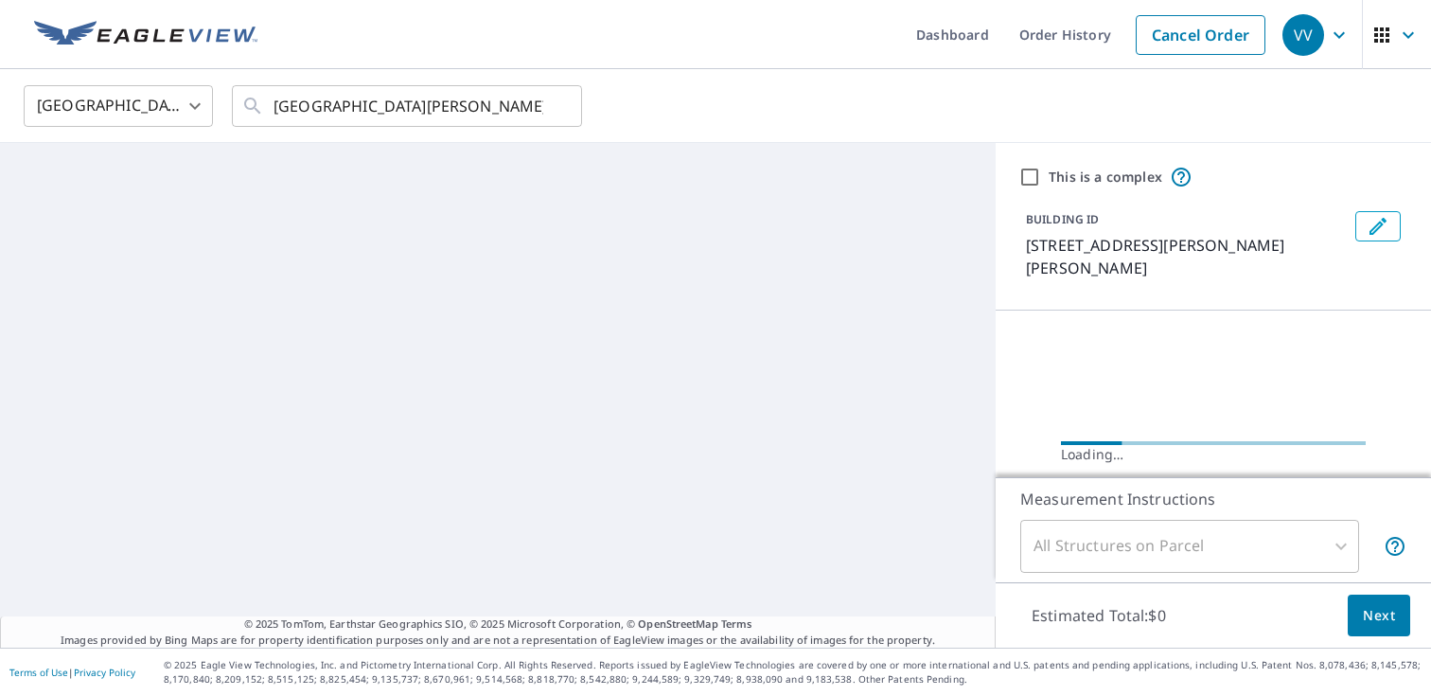 The height and width of the screenshot is (696, 1431). I want to click on span: © 2025 TomTom, Earthstar Geographics SIO, © 2025 Microsoft Corporation, ©, so click(498, 624).